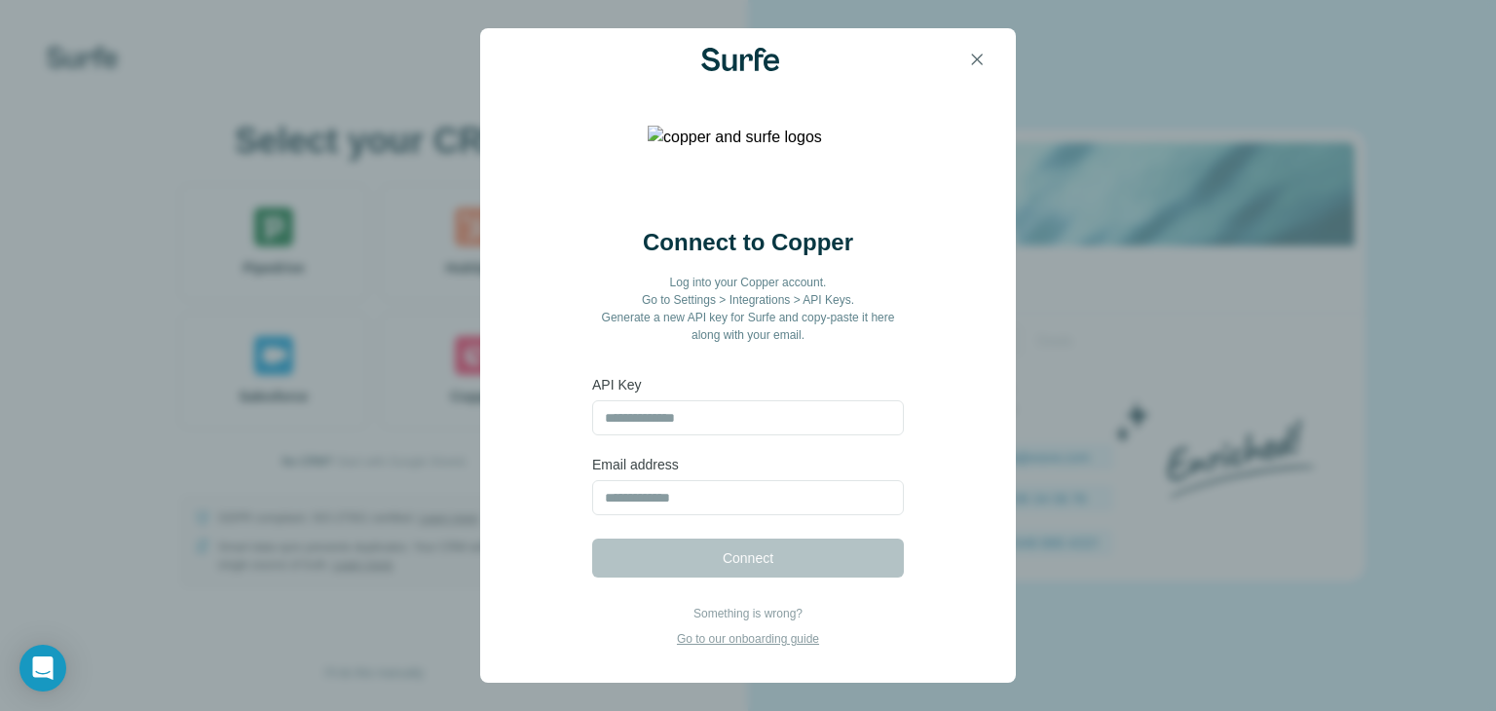 Image resolution: width=1496 pixels, height=711 pixels. I want to click on label: Email address, so click(748, 464).